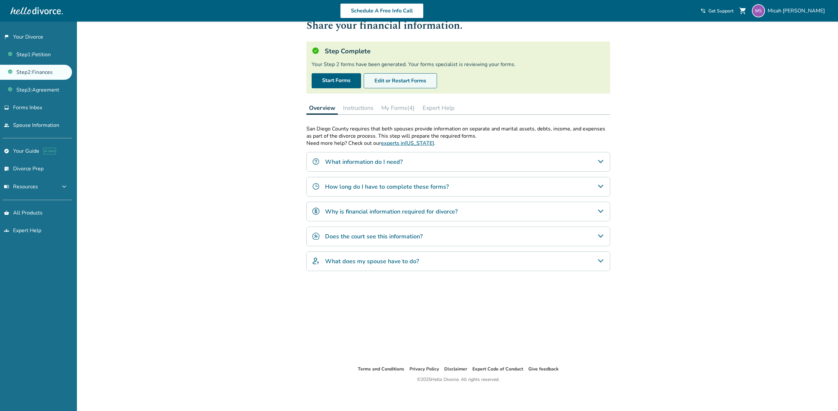  I want to click on p: San Diego County requires that both spouses provide information on separate and marital assets, d..., so click(458, 133).